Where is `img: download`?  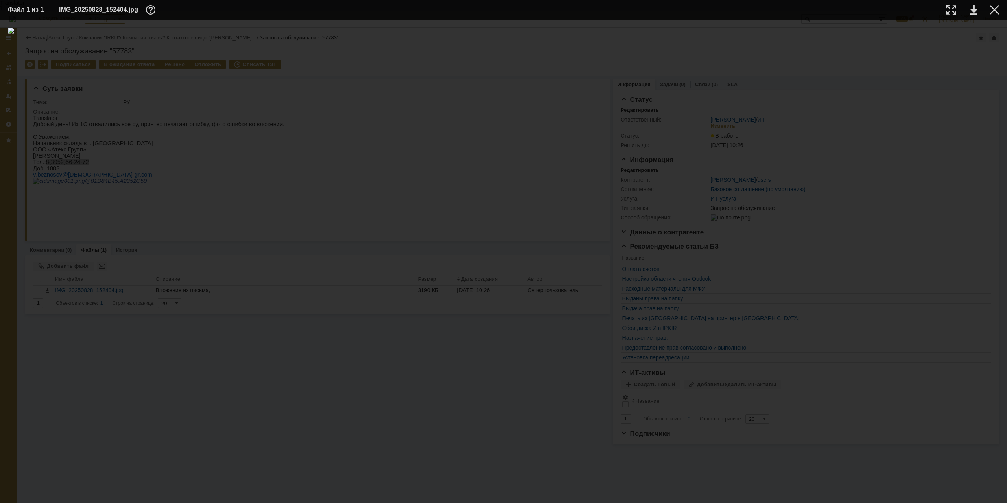 img: download is located at coordinates (503, 261).